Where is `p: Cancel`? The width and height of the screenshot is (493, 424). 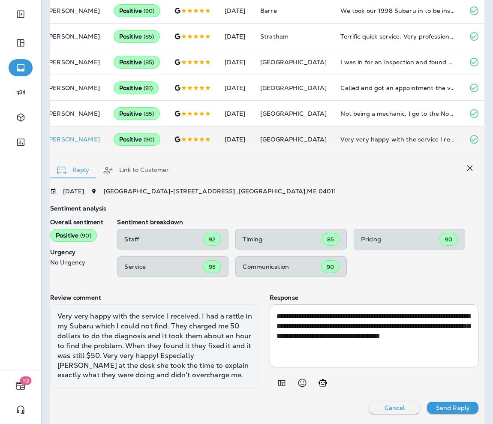 p: Cancel is located at coordinates (395, 408).